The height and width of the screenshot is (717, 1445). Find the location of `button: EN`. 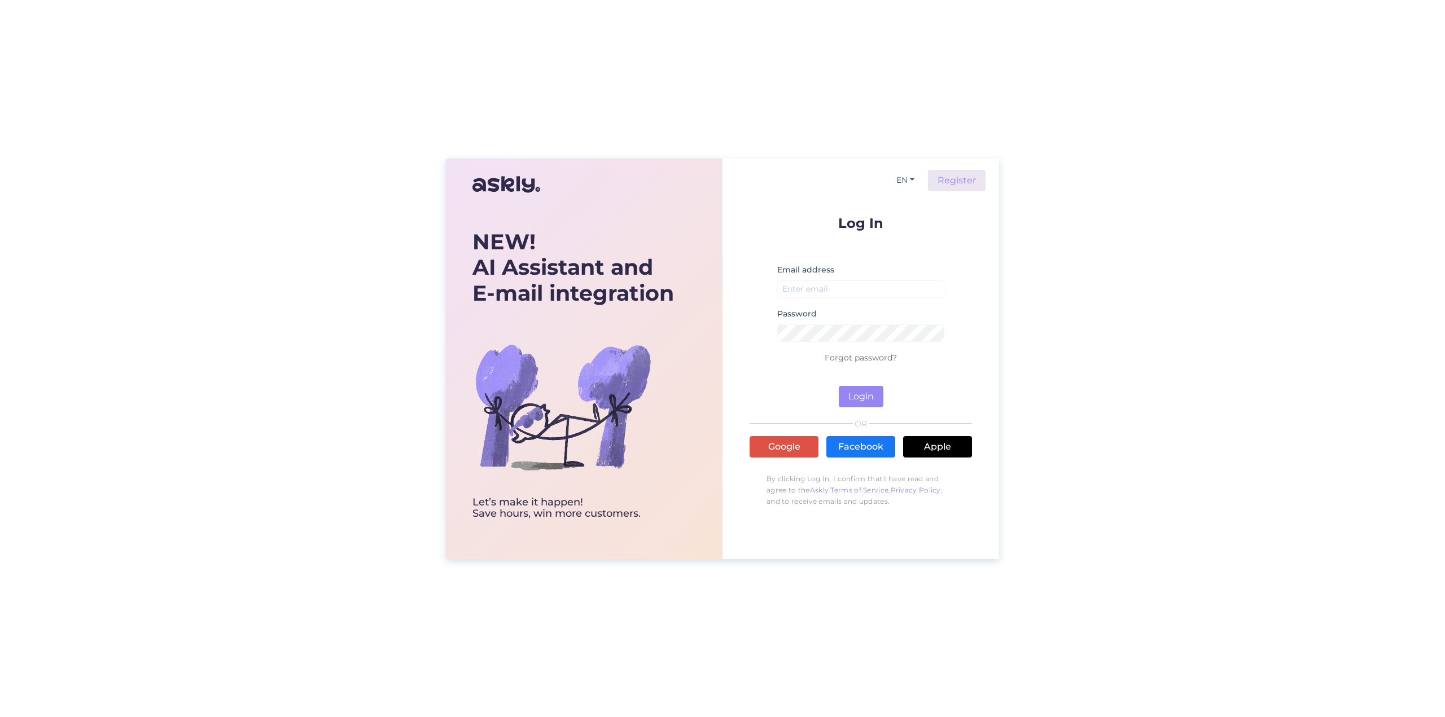

button: EN is located at coordinates (905, 180).